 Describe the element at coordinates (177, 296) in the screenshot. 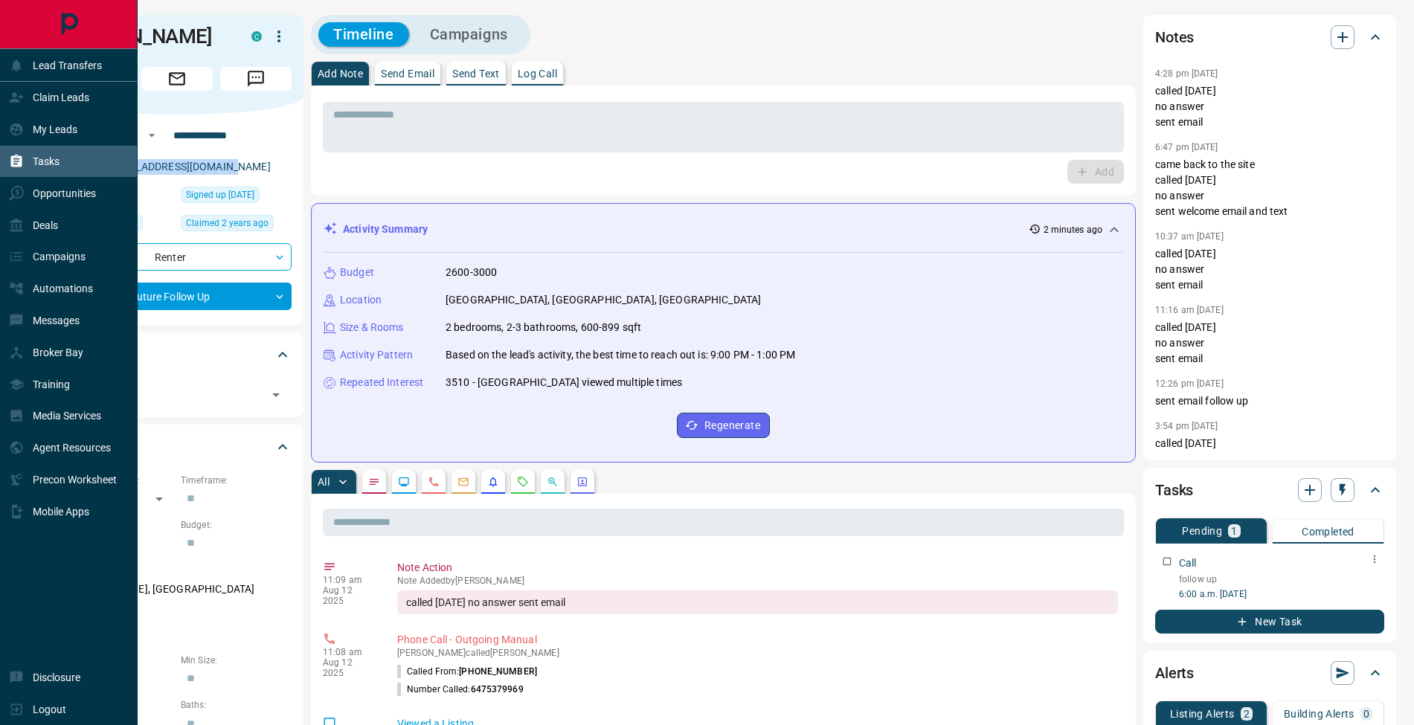

I see `div: Future Follow Up` at that location.